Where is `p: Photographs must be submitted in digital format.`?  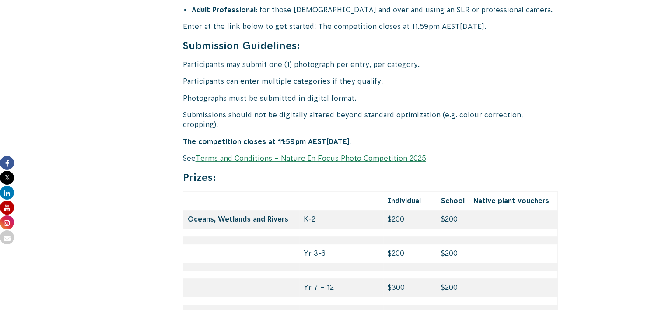 p: Photographs must be submitted in digital format. is located at coordinates (371, 98).